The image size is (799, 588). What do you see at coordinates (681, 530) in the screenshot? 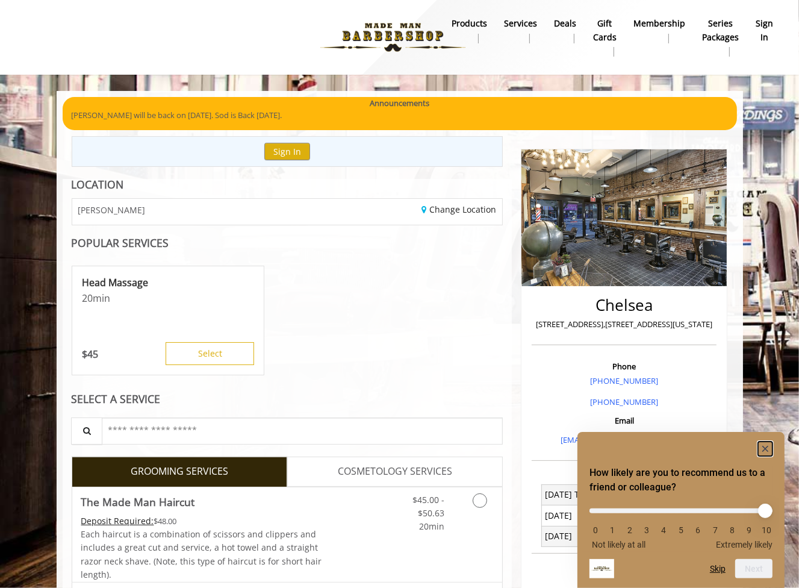
I see `li: 5` at bounding box center [681, 530].